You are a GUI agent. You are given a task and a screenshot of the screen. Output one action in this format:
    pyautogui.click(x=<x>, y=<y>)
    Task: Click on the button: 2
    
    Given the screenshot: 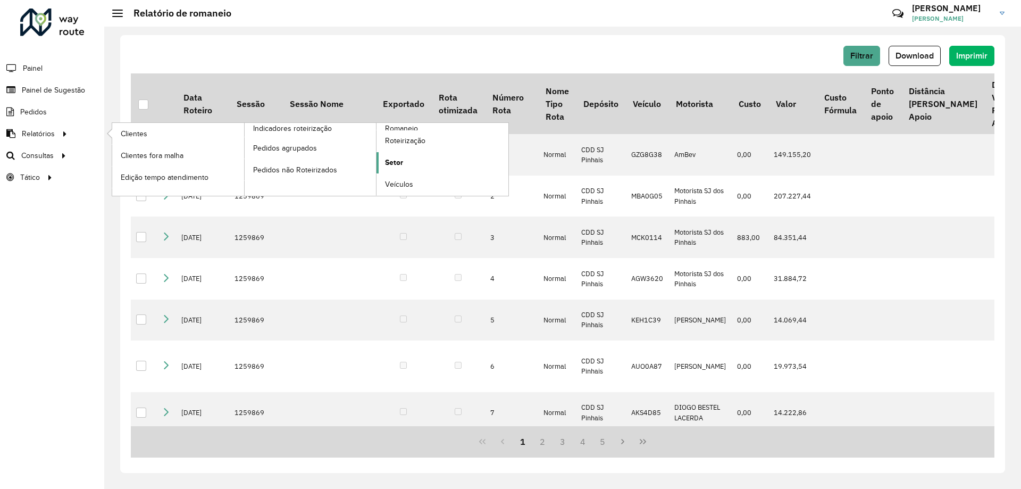 What is the action you would take?
    pyautogui.click(x=542, y=441)
    